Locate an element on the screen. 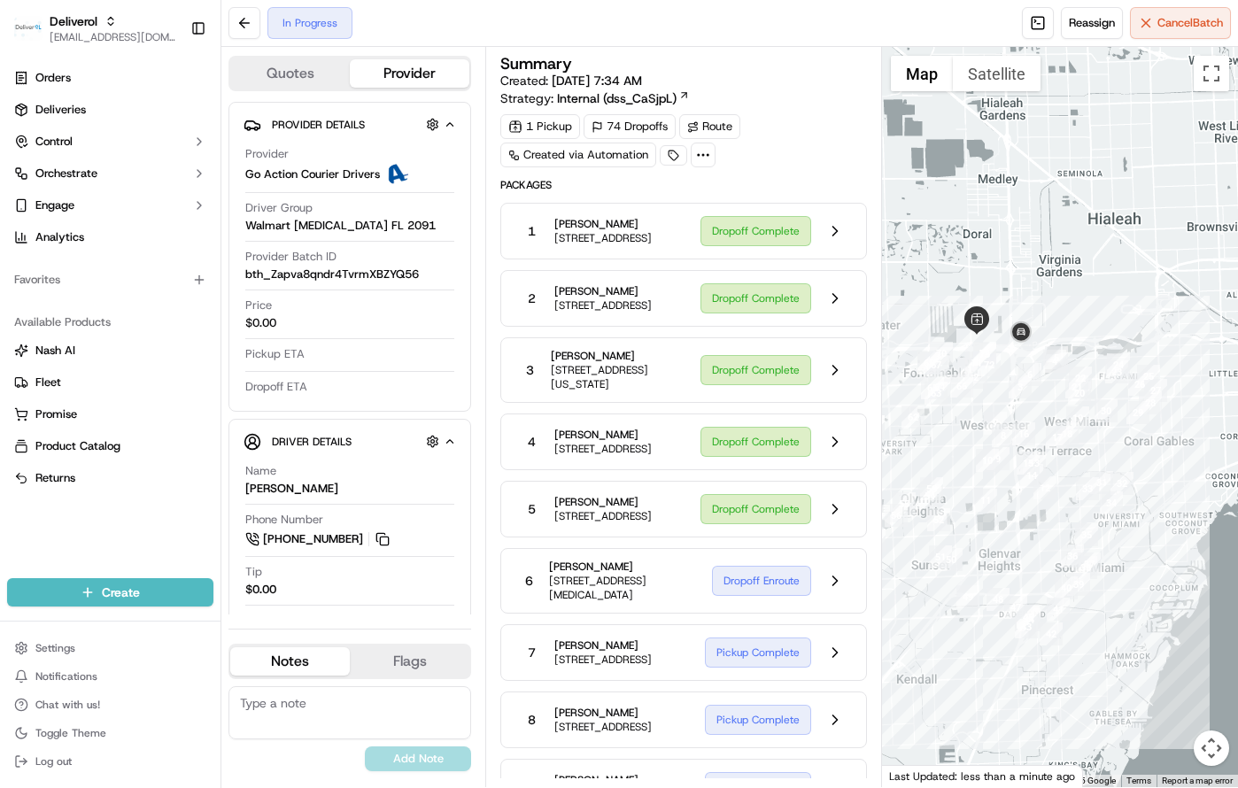 The width and height of the screenshot is (1238, 788). span: 7 is located at coordinates (531, 653).